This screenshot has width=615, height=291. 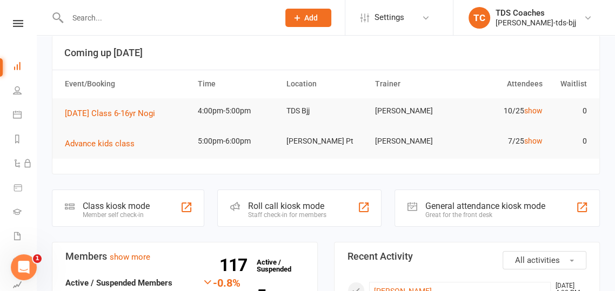 I want to click on div: Roll call kiosk mode, so click(x=287, y=206).